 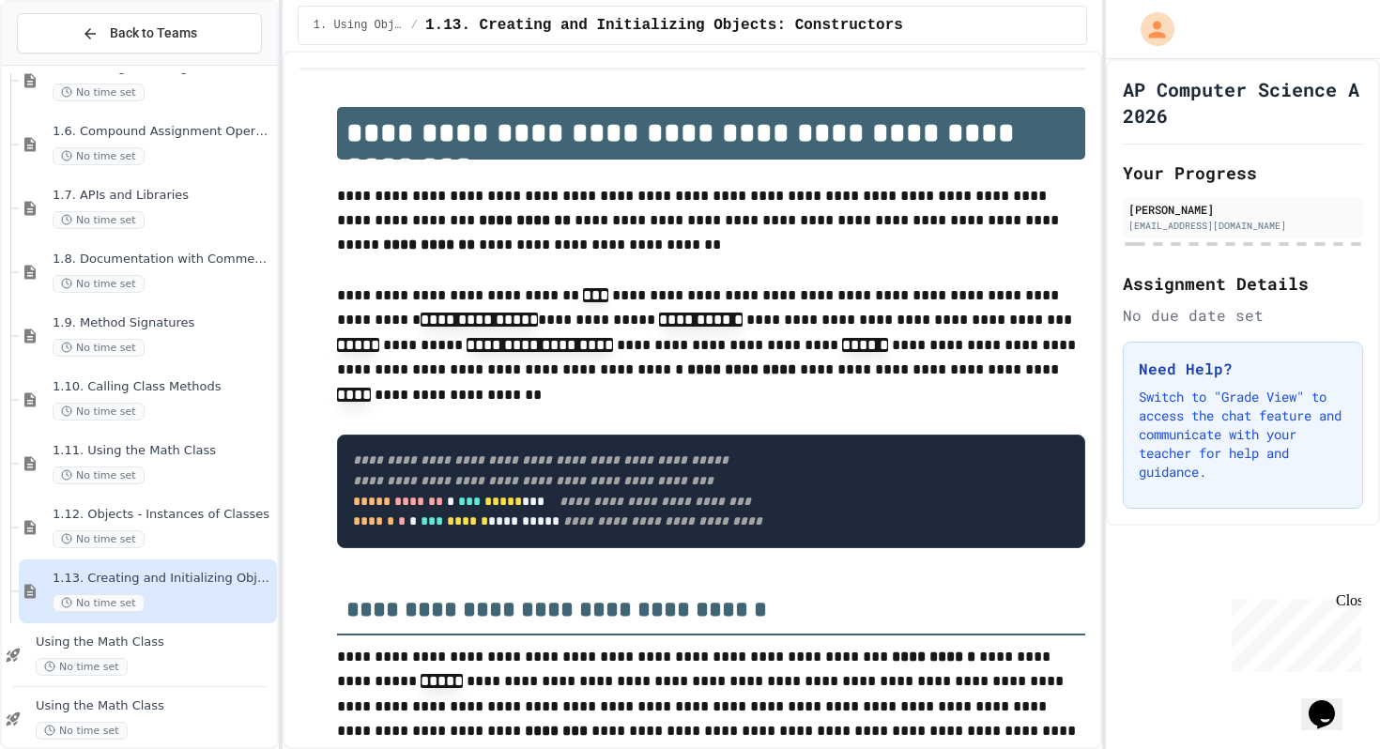 I want to click on h2: Assignment Details, so click(x=1243, y=284).